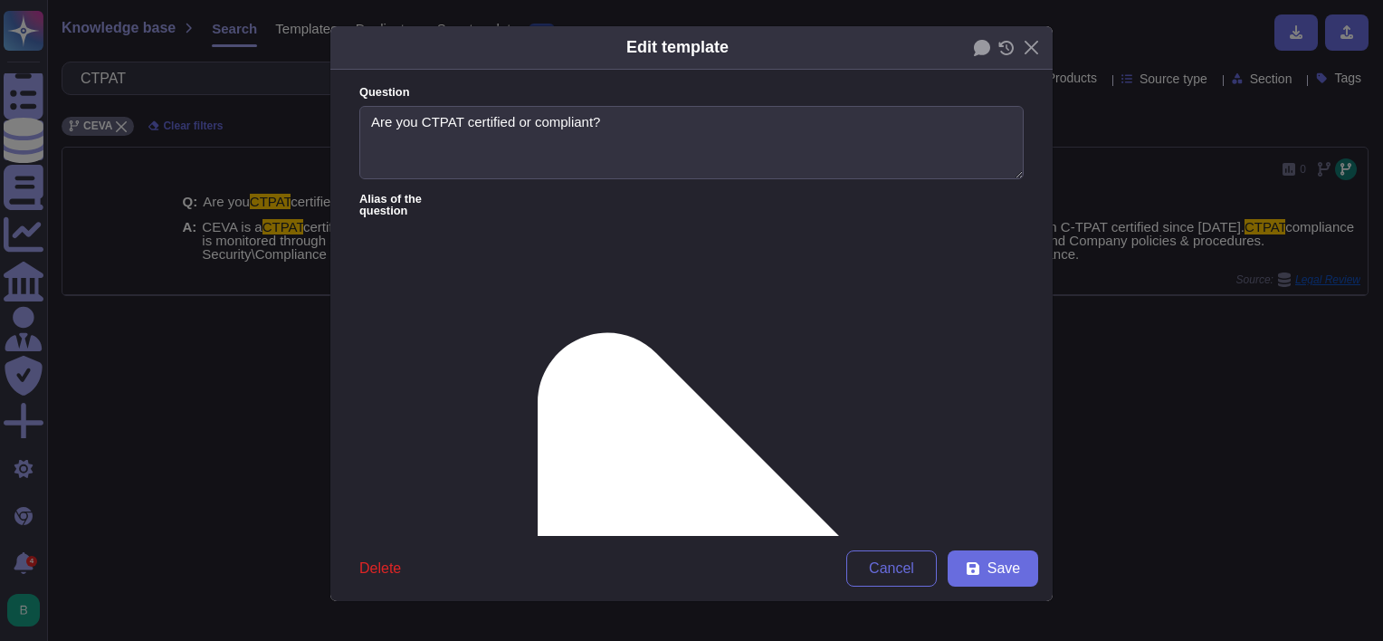  What do you see at coordinates (1004, 569) in the screenshot?
I see `span: Save` at bounding box center [1004, 569].